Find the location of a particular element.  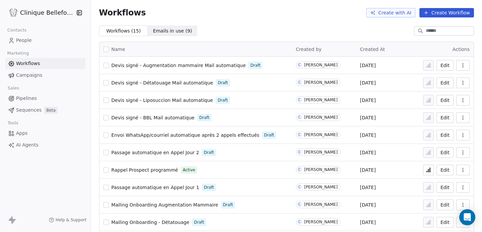

span: Rappel Prospect programmé is located at coordinates (145, 170).